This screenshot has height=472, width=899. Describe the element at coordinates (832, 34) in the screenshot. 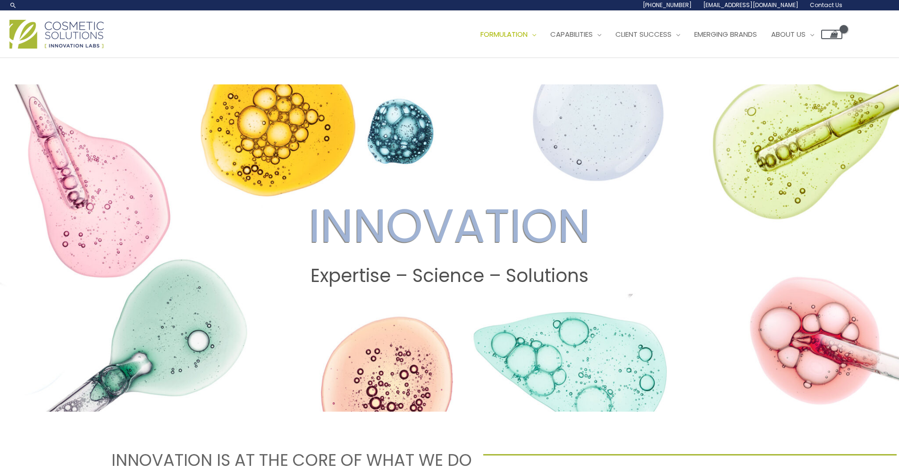

I see `a: View Shopping Cart, empty` at that location.